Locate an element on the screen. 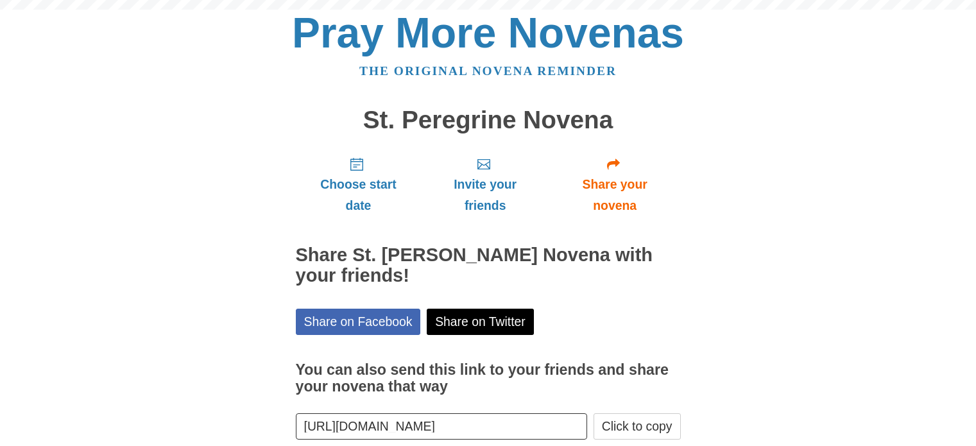 The height and width of the screenshot is (446, 976). a: Choose start date is located at coordinates (359, 184).